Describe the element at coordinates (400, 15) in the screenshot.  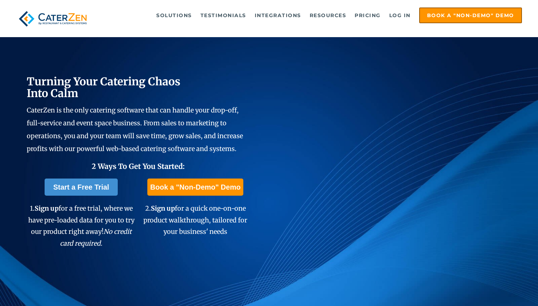
I see `a: Log in` at that location.